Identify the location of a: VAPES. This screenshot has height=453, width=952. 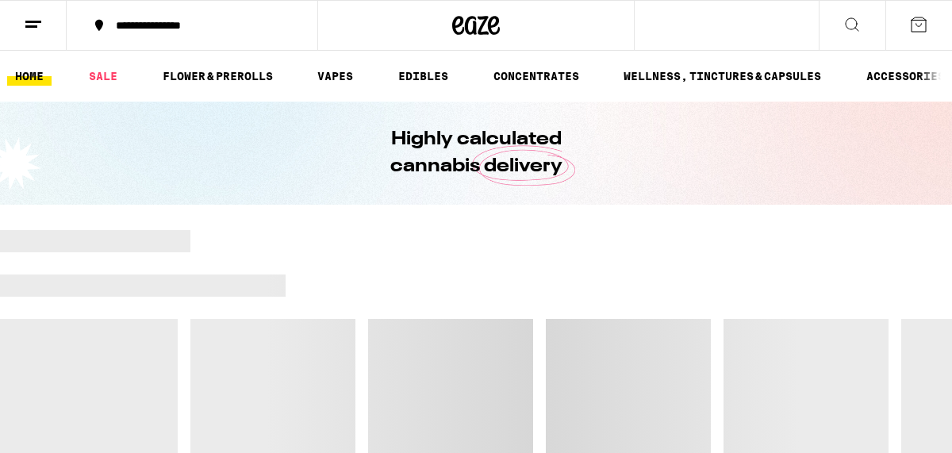
(335, 76).